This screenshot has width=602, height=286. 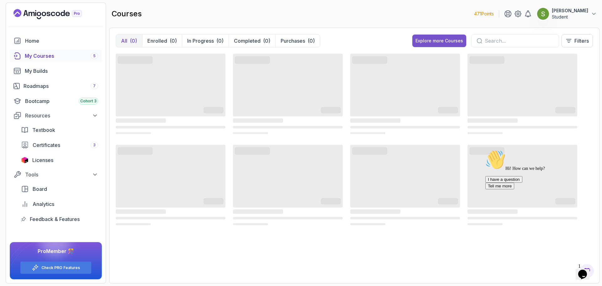 I want to click on a: feedback, so click(x=60, y=219).